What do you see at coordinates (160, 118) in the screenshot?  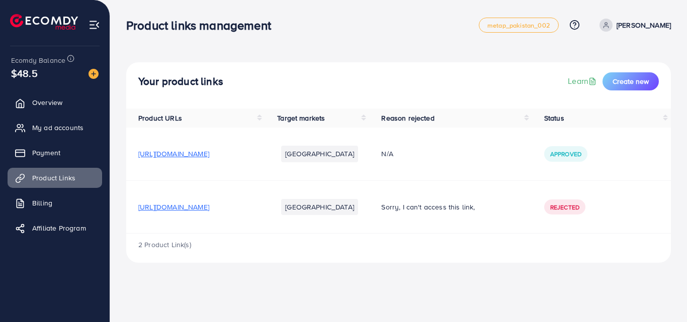 I see `span: Product URLs` at bounding box center [160, 118].